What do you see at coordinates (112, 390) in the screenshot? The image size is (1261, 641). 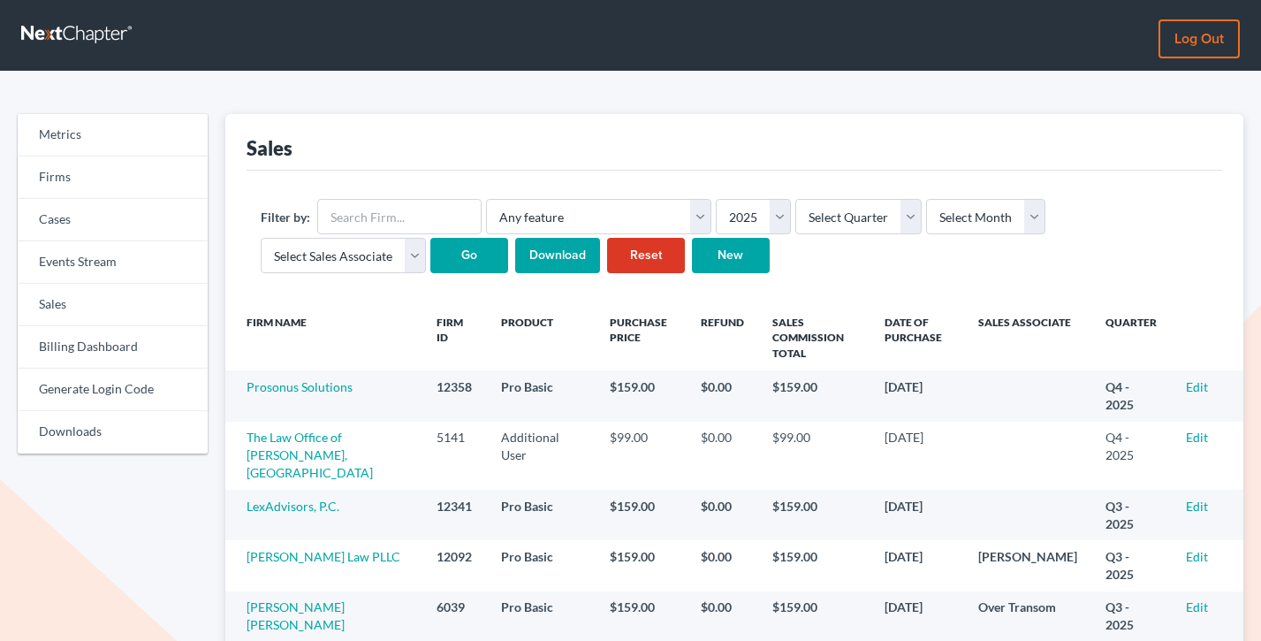 I see `a: Generate Login Code` at bounding box center [112, 390].